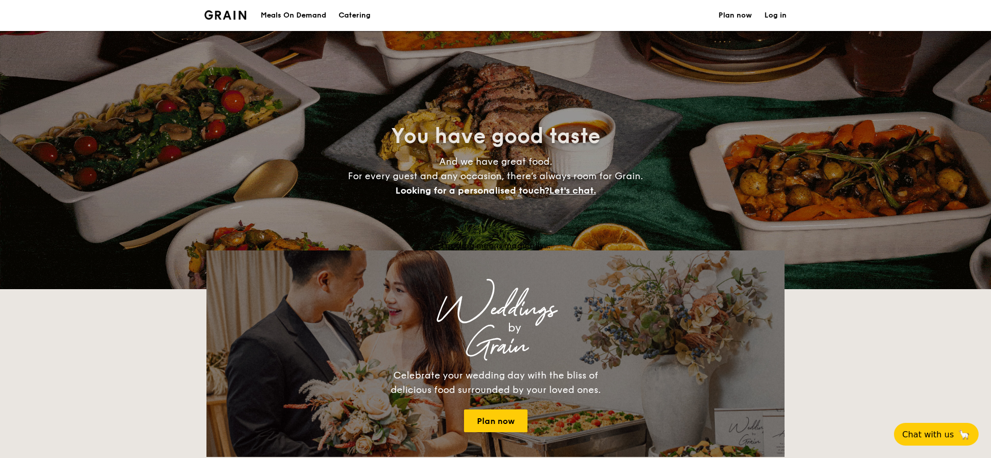 The height and width of the screenshot is (458, 991). Describe the element at coordinates (572, 190) in the screenshot. I see `span: Let's chat.` at that location.